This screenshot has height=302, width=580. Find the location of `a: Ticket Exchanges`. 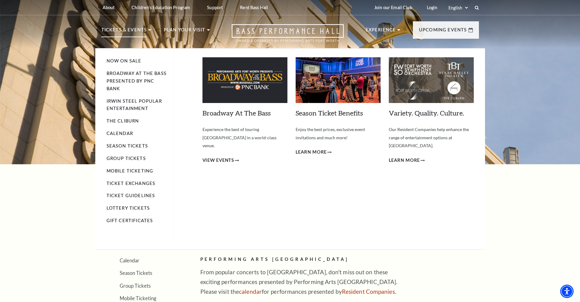

a: Ticket Exchanges is located at coordinates (131, 183).